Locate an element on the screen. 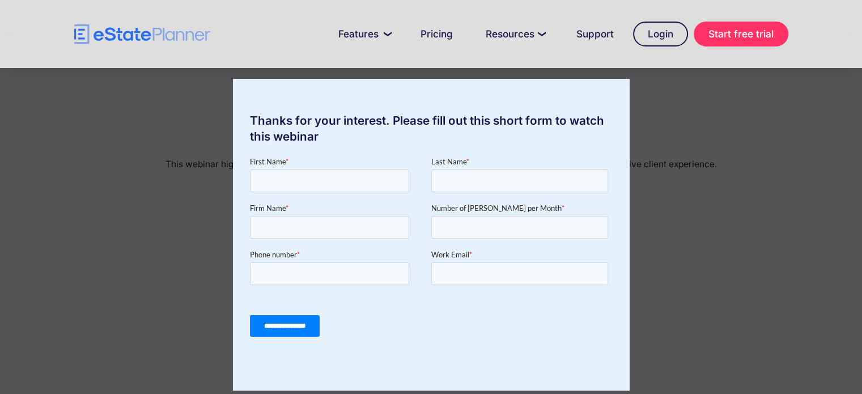  a: Login is located at coordinates (660, 34).